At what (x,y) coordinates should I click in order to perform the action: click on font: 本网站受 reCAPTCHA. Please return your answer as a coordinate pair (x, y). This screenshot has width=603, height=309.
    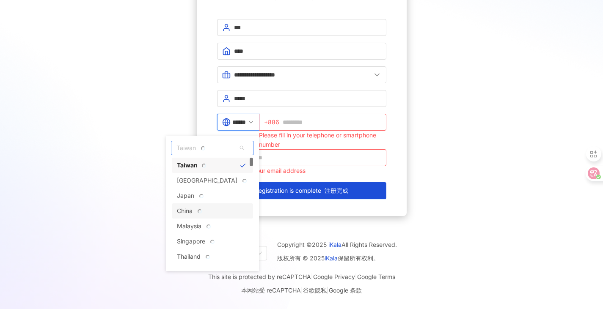
    Looking at the image, I should click on (301, 290).